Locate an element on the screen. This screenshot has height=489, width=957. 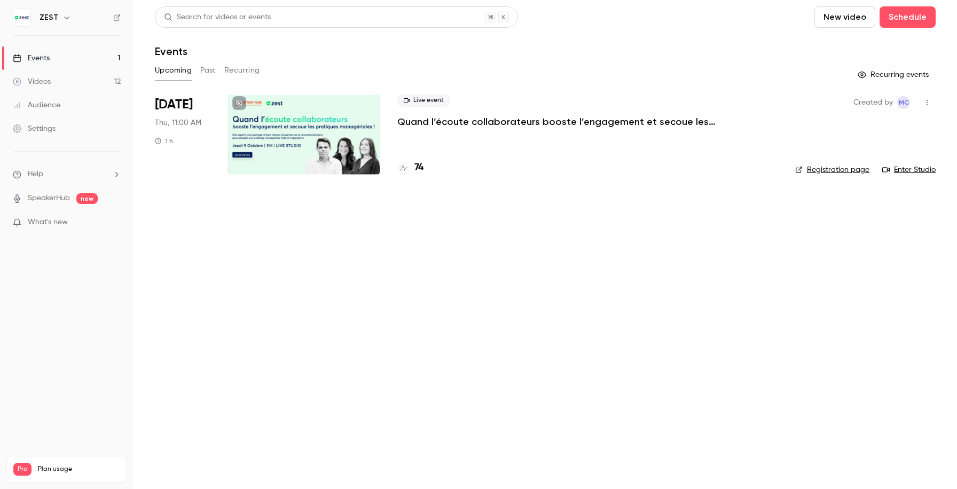
a: 74 is located at coordinates (410, 168).